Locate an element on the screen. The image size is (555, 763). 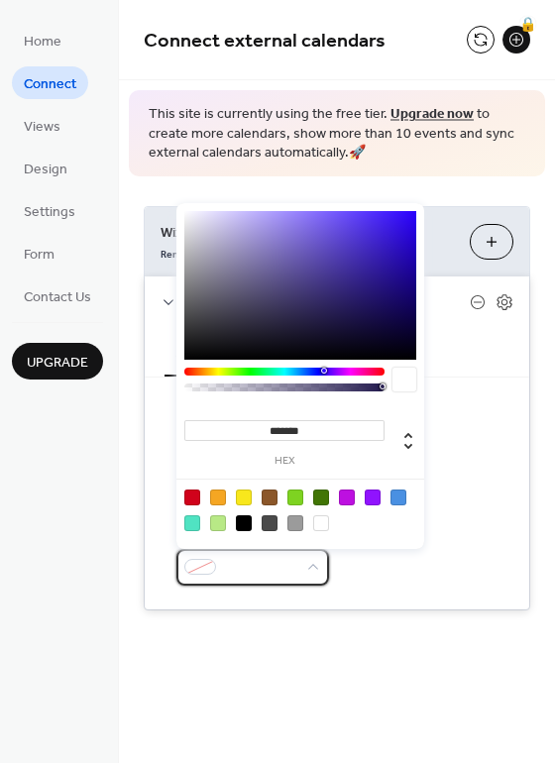
a: Views is located at coordinates (42, 125).